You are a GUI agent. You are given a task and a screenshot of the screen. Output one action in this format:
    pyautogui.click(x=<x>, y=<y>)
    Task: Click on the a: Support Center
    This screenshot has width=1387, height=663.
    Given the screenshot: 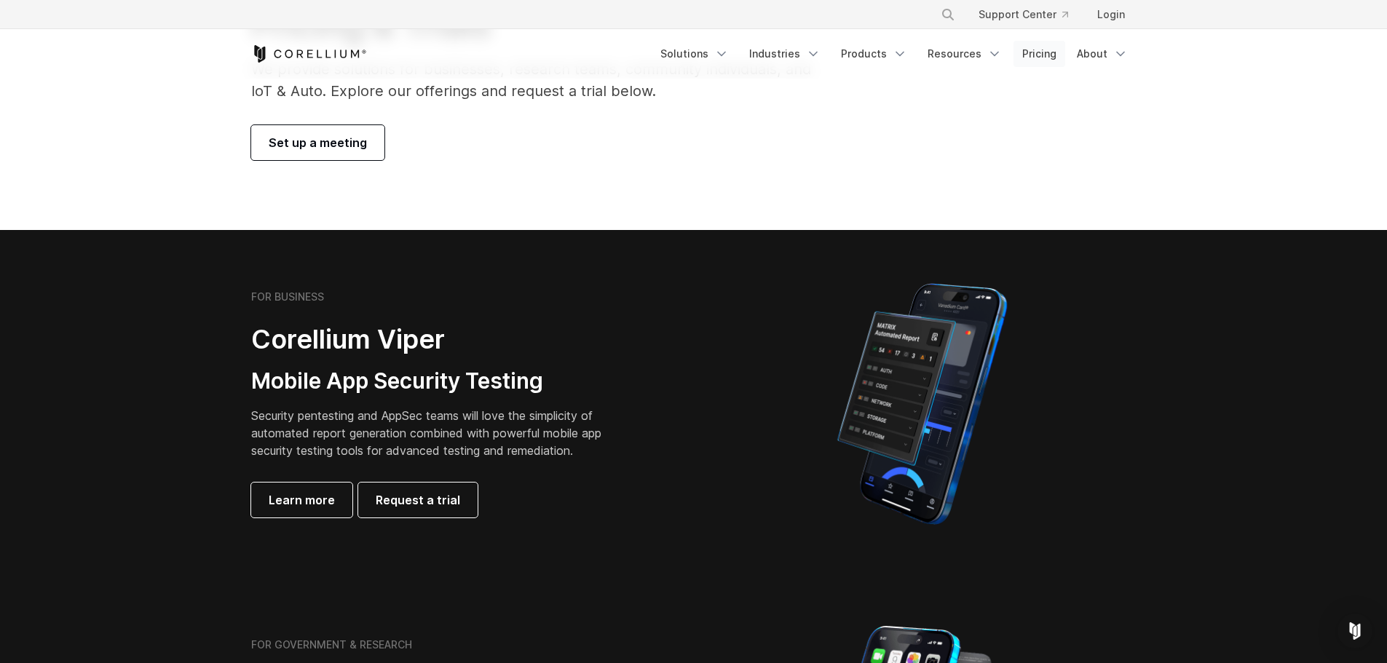 What is the action you would take?
    pyautogui.click(x=1023, y=15)
    